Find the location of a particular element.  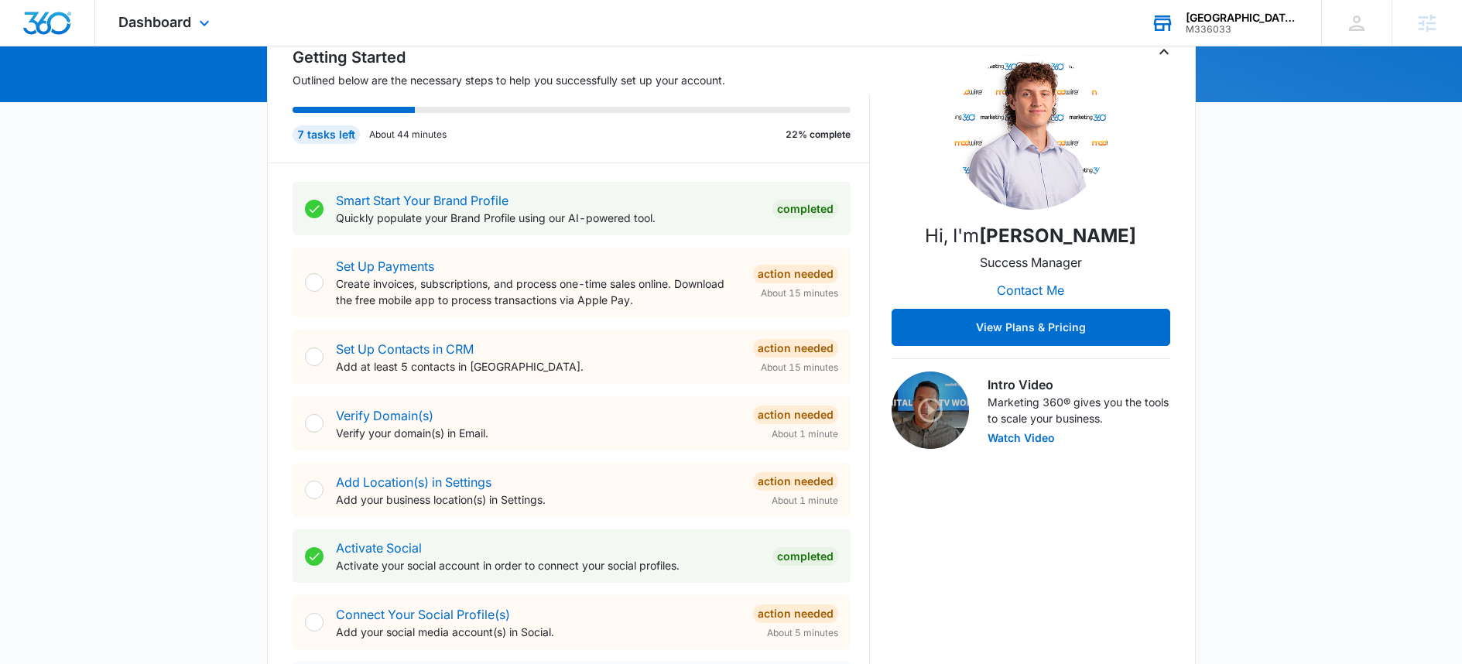

a: Connect Your Social Profile(s) is located at coordinates (423, 615).